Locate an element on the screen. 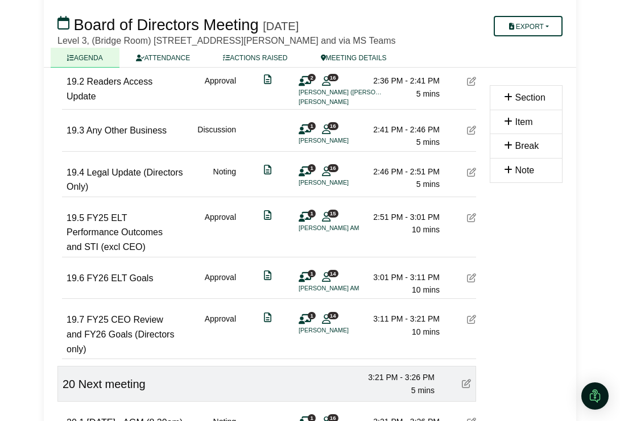 The image size is (620, 421). span: FY25 CEO Review and FY26 Goals (Directors only) is located at coordinates (120, 334).